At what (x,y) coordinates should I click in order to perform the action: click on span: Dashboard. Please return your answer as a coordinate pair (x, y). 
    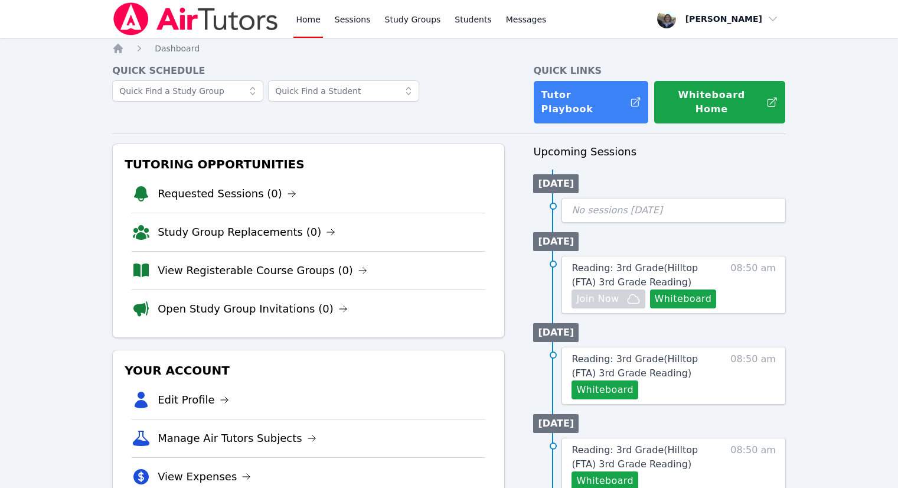
    Looking at the image, I should click on (177, 48).